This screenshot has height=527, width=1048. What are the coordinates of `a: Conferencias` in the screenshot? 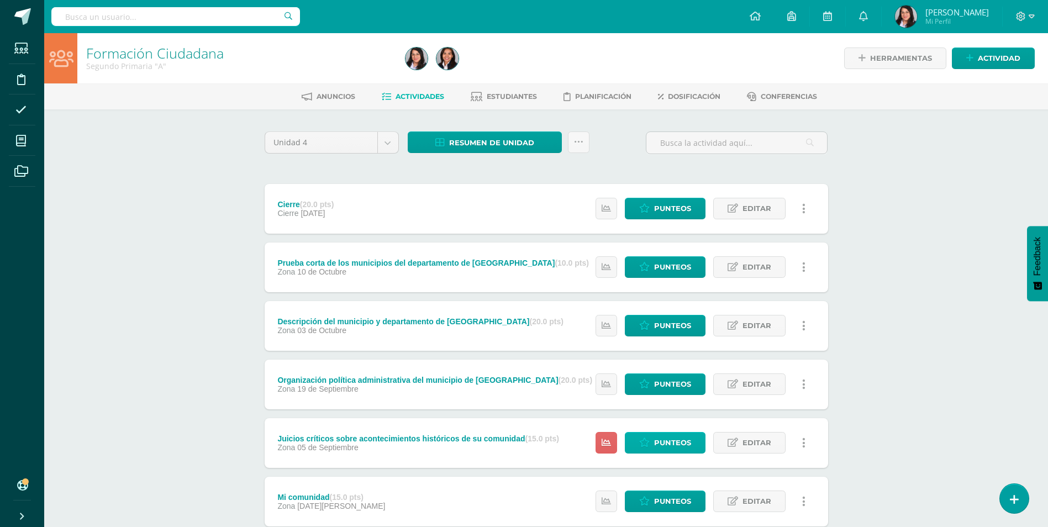 It's located at (781, 97).